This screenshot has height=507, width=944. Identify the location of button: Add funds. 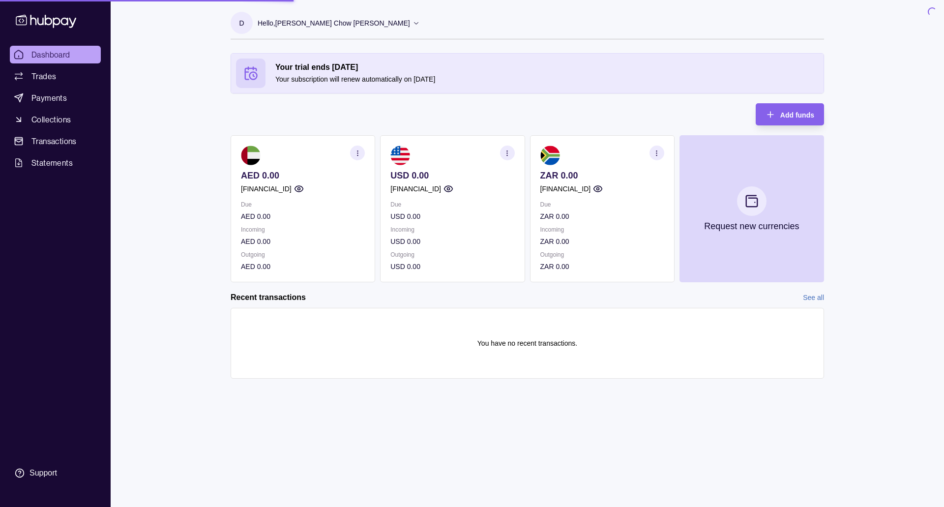
(789, 114).